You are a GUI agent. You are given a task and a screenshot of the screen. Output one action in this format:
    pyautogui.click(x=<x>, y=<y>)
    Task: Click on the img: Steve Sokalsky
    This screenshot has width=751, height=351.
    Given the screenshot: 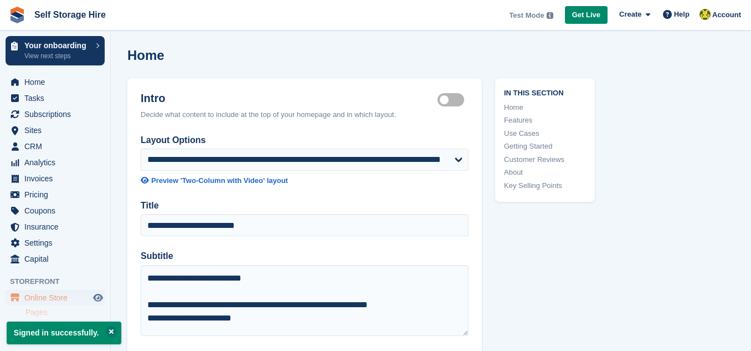 What is the action you would take?
    pyautogui.click(x=705, y=14)
    